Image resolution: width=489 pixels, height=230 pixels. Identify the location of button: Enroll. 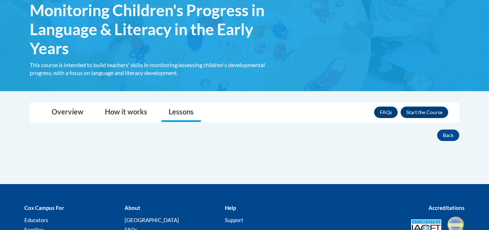
(424, 112).